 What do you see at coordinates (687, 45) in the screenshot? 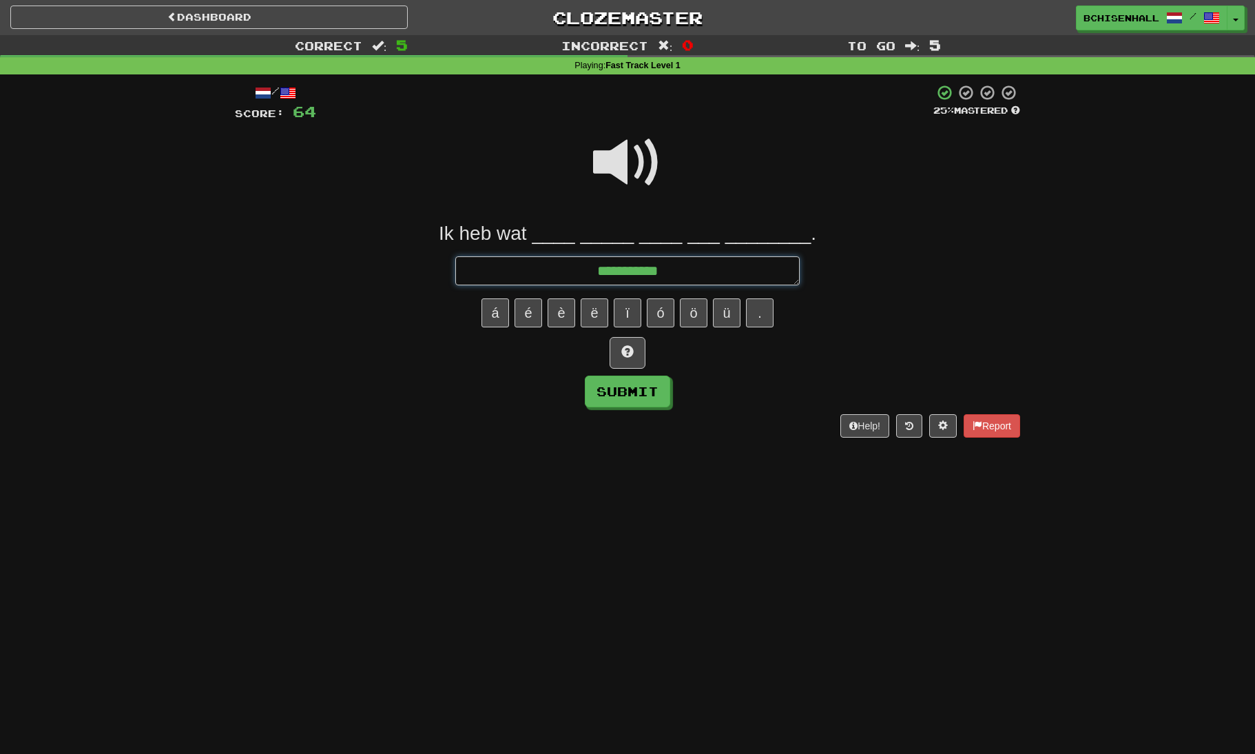
I see `span: 0` at bounding box center [687, 45].